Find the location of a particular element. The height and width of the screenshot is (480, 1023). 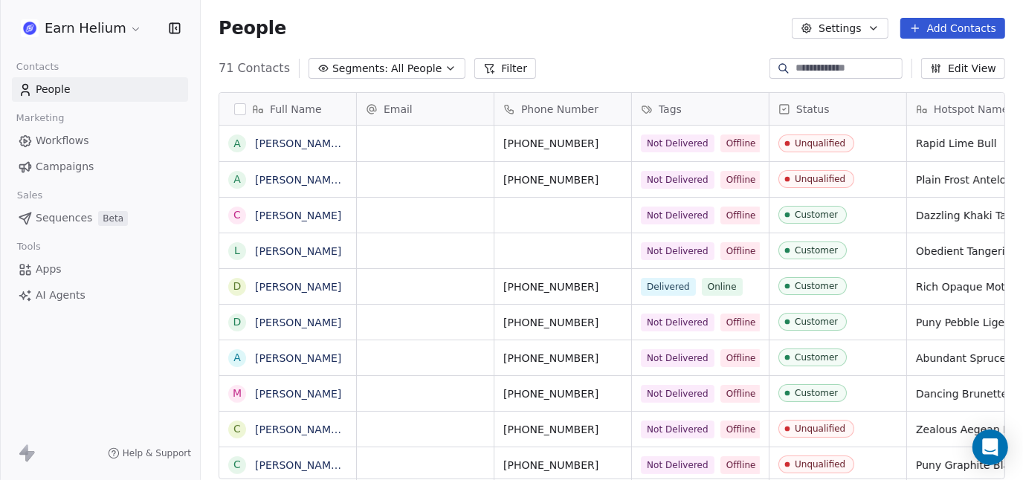

span: Beta is located at coordinates (113, 219).